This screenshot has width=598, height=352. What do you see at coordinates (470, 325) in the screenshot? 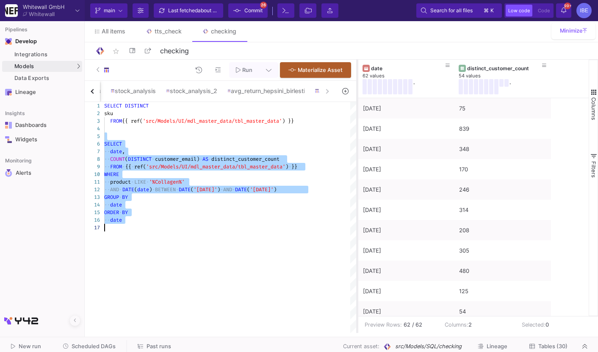
I see `b: 2` at bounding box center [470, 325].